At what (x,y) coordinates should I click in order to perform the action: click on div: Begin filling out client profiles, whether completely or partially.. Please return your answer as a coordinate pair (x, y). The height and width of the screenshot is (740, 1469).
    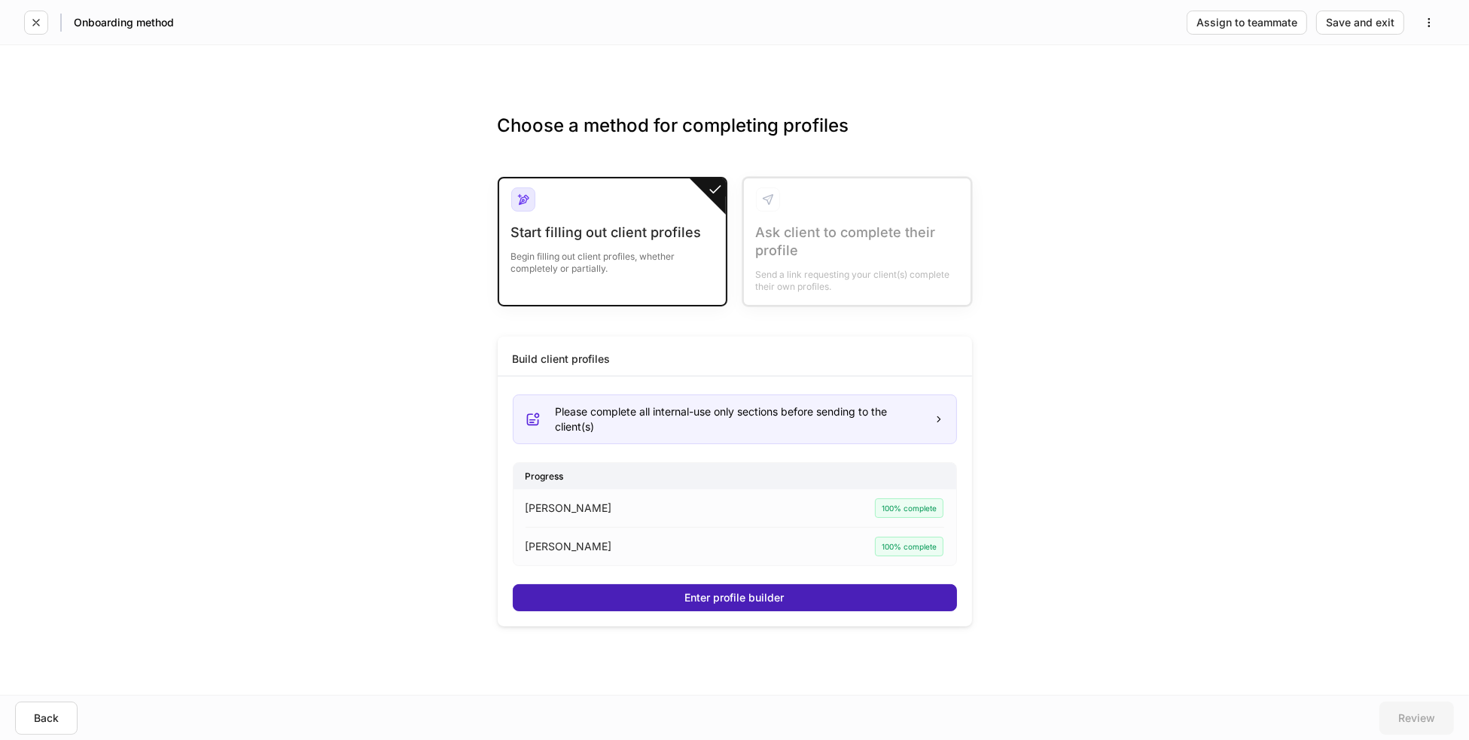
    Looking at the image, I should click on (612, 258).